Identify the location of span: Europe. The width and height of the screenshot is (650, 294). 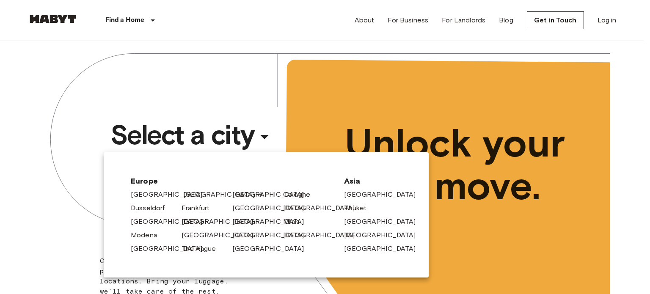
(231, 181).